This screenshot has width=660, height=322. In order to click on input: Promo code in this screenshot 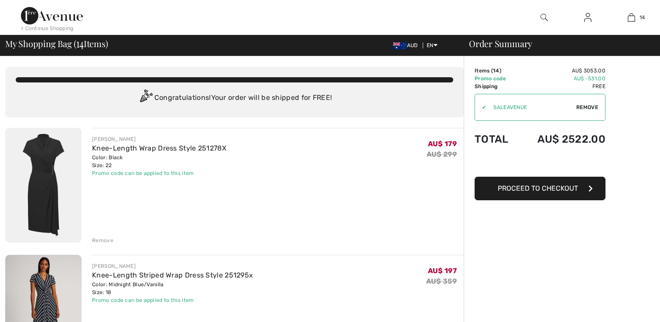, I will do `click(531, 107)`.